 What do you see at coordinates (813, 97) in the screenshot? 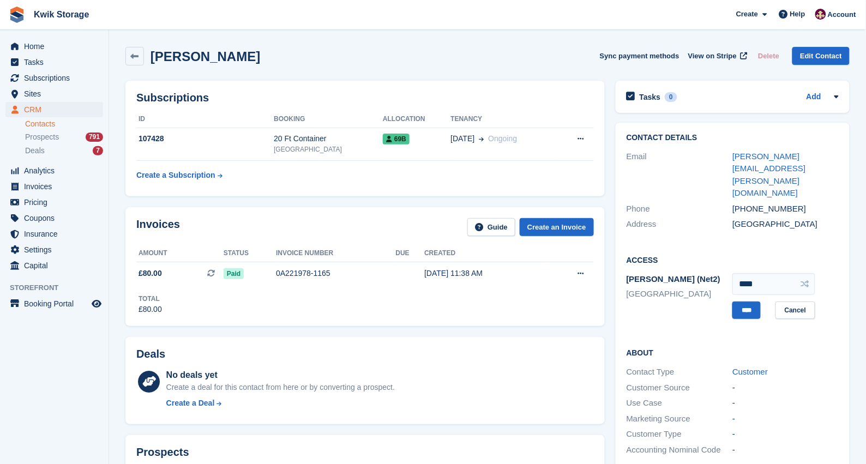
I see `a: Add` at bounding box center [813, 97].